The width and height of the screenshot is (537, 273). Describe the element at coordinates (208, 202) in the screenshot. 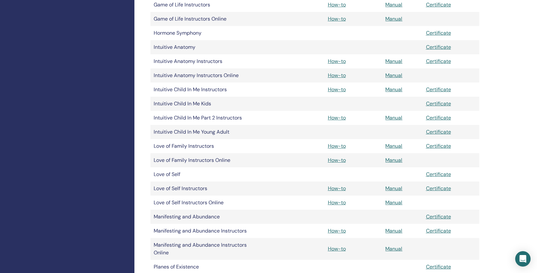

I see `td: Love of Self Instructors Online` at that location.